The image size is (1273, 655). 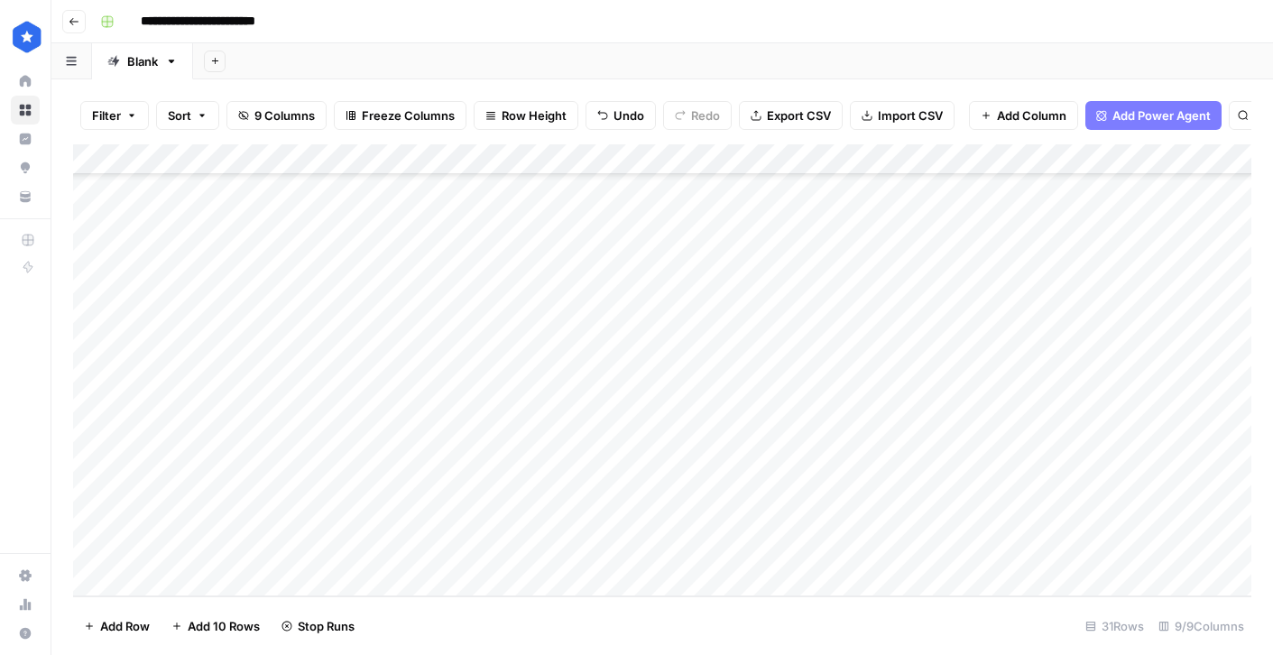 What do you see at coordinates (124, 626) in the screenshot?
I see `span: Add Row` at bounding box center [124, 626].